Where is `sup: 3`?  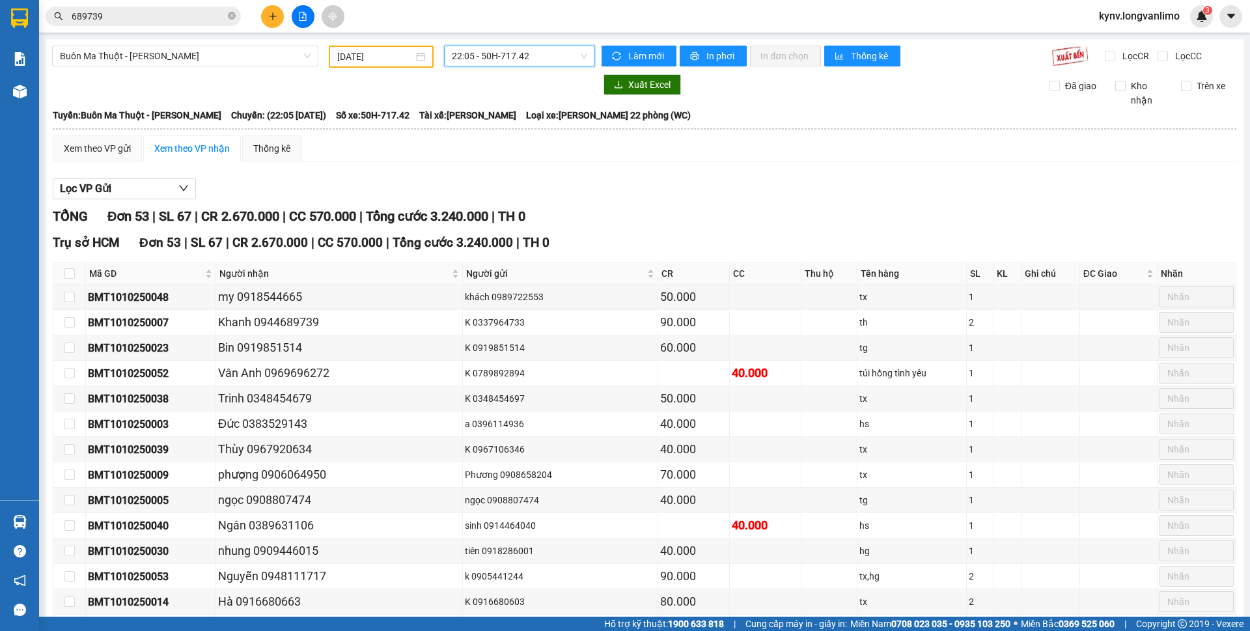
sup: 3 is located at coordinates (1208, 10).